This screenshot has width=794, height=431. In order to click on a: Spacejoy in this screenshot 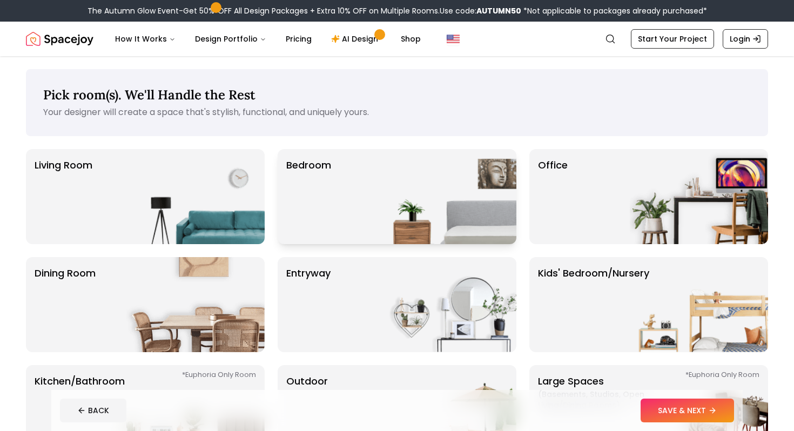, I will do `click(59, 39)`.